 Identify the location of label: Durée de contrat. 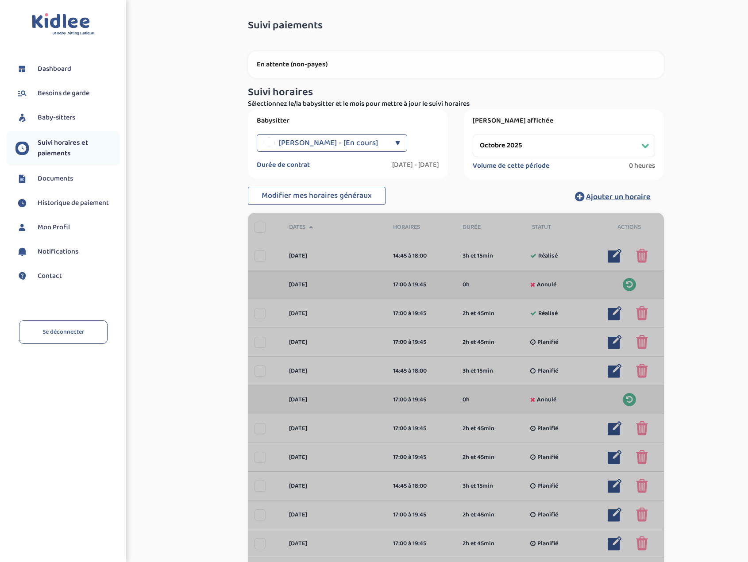
(283, 165).